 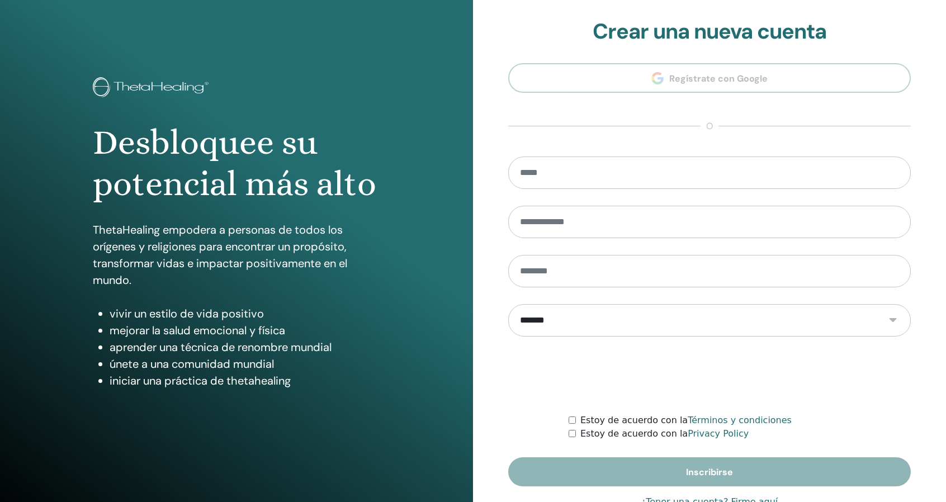 What do you see at coordinates (237, 163) in the screenshot?
I see `h1: Desbloquee su potencial más alto` at bounding box center [237, 163].